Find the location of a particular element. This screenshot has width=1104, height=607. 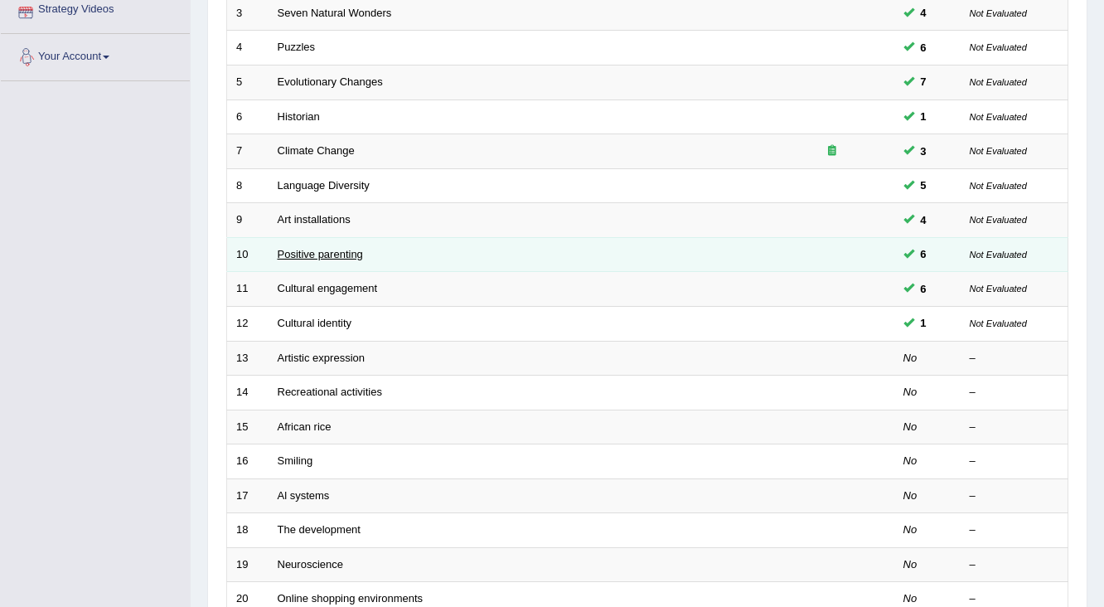

a: Your Account is located at coordinates (95, 55).